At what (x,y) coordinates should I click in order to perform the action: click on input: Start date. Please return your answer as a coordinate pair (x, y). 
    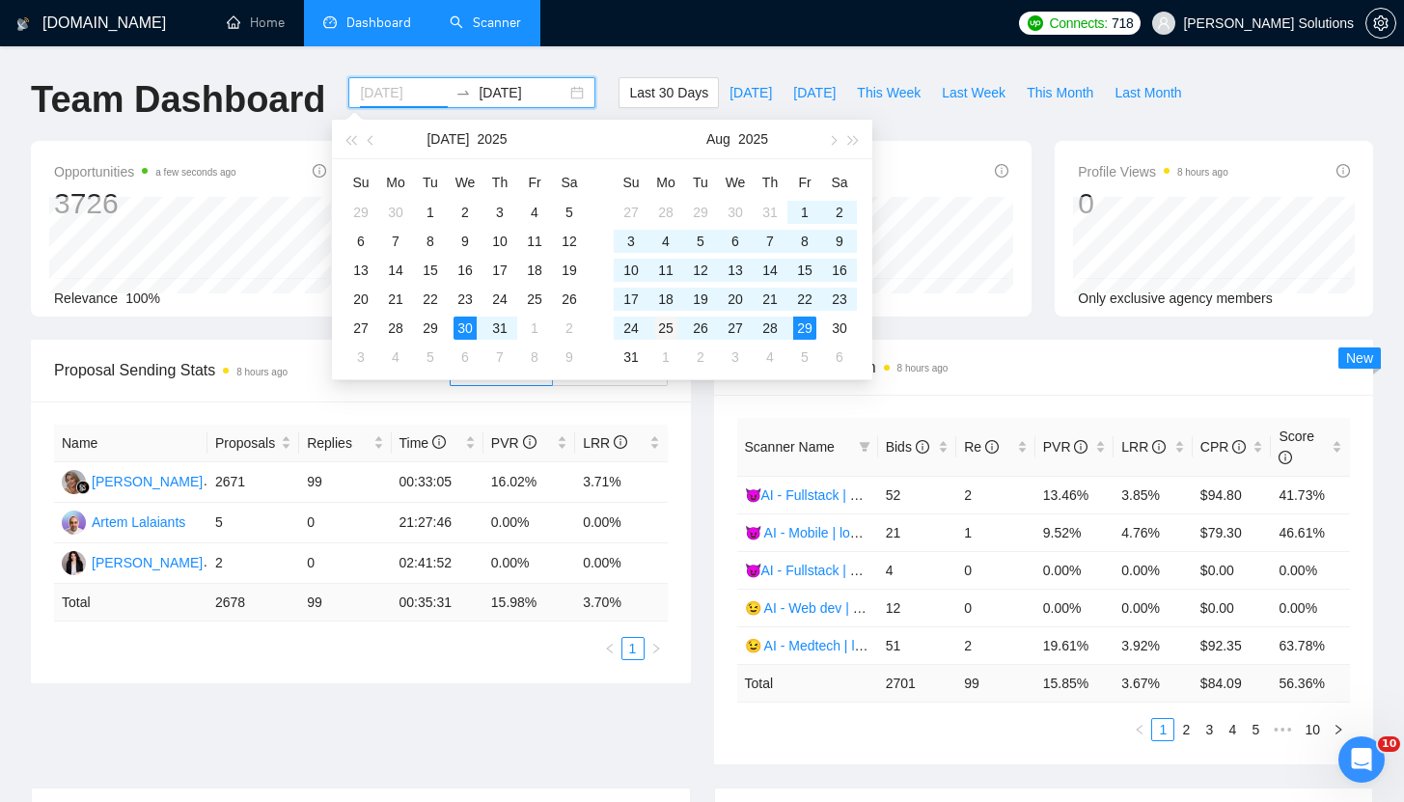
    Looking at the image, I should click on (403, 93).